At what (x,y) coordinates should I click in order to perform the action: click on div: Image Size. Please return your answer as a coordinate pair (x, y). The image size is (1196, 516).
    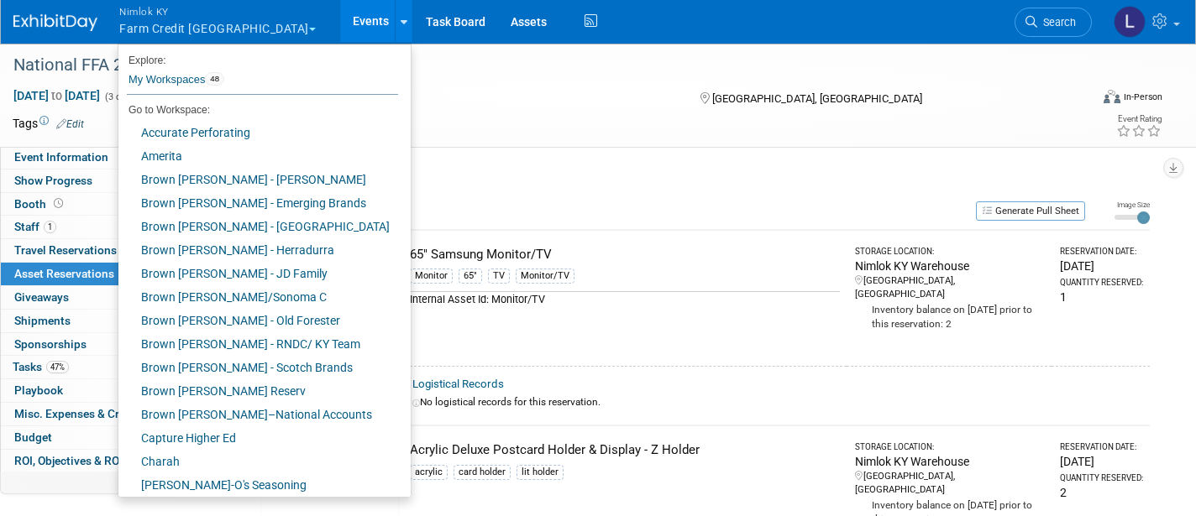
    Looking at the image, I should click on (1132, 205).